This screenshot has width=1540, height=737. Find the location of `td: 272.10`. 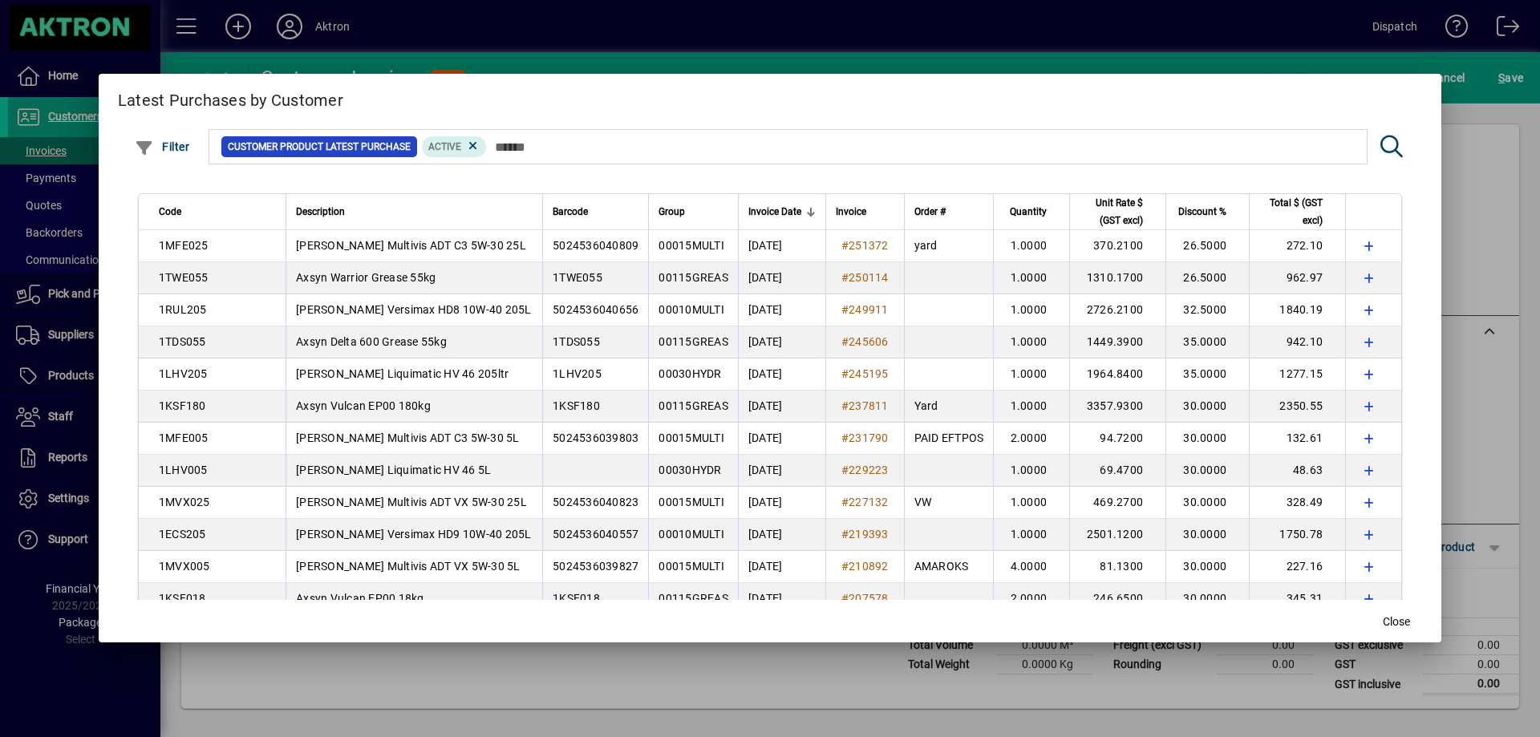

td: 272.10 is located at coordinates (1297, 246).